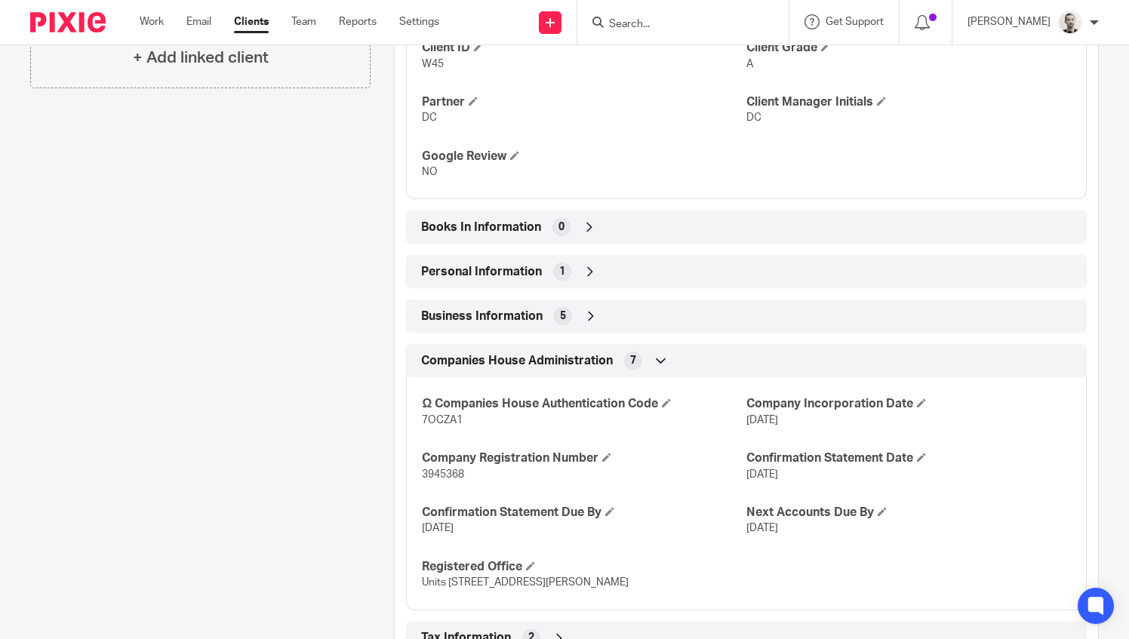 This screenshot has height=639, width=1129. What do you see at coordinates (584, 102) in the screenshot?
I see `h4: Partner` at bounding box center [584, 102].